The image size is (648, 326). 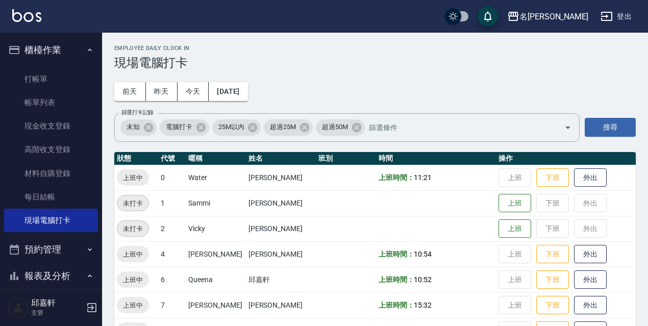 I want to click on button: 今天, so click(x=193, y=91).